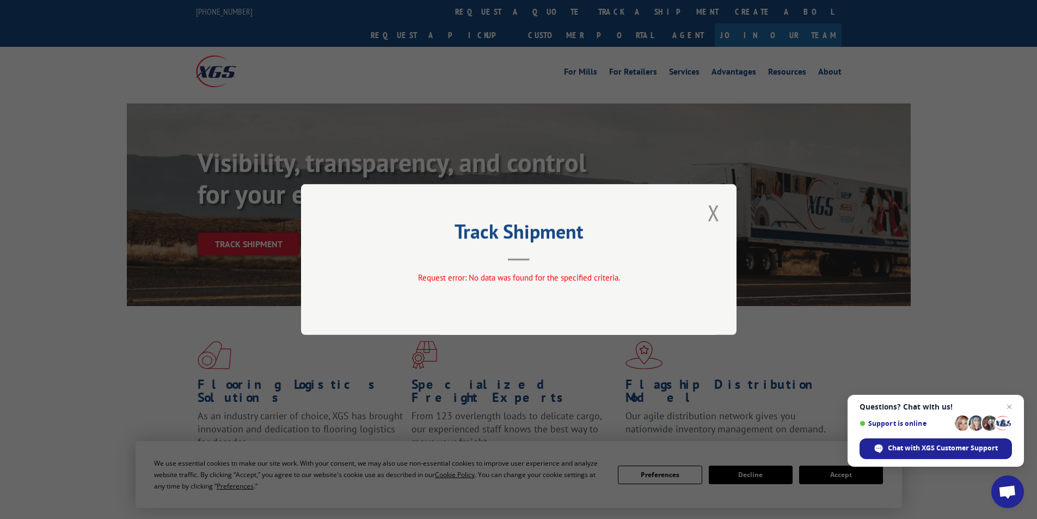  Describe the element at coordinates (713, 212) in the screenshot. I see `button: Close modal` at that location.